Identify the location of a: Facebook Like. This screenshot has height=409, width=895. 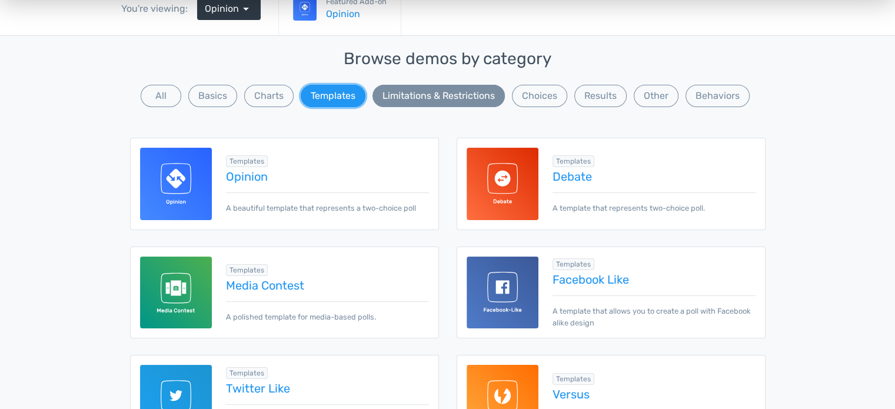
(654, 279).